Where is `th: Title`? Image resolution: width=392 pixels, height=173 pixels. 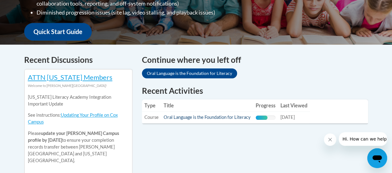 th: Title is located at coordinates (207, 106).